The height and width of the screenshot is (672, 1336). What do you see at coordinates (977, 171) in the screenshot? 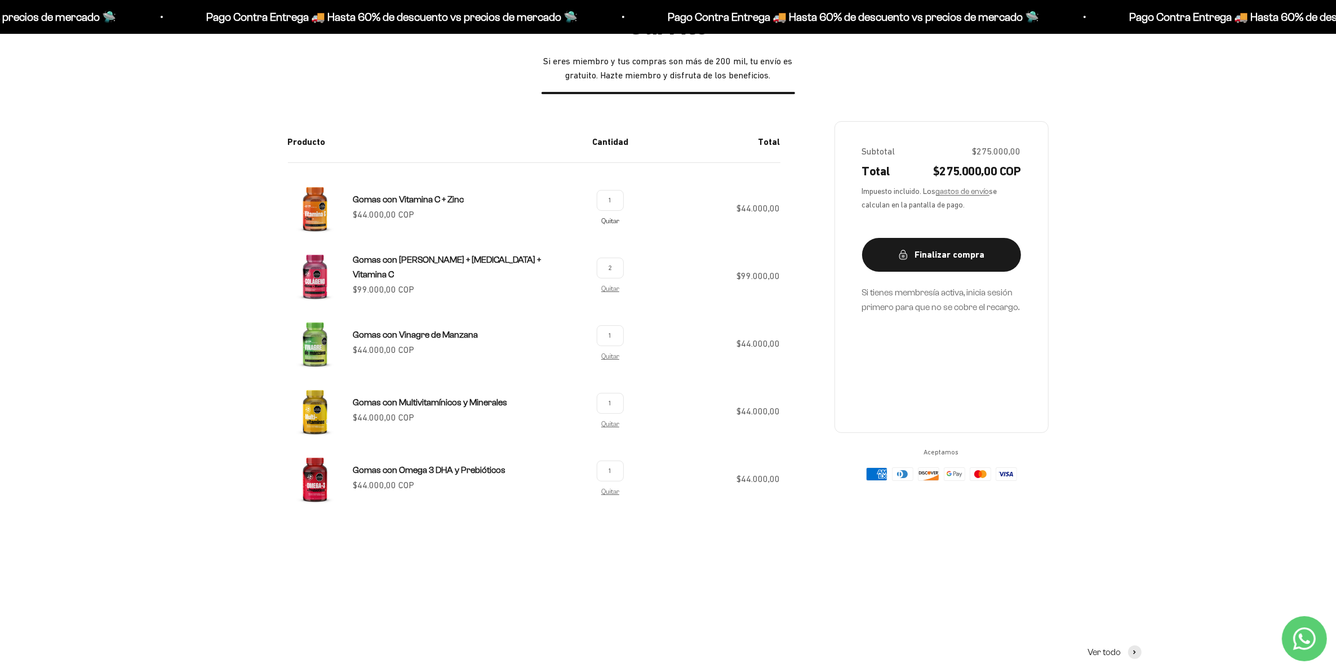
I see `span: $275.000,00 COP` at bounding box center [977, 171].